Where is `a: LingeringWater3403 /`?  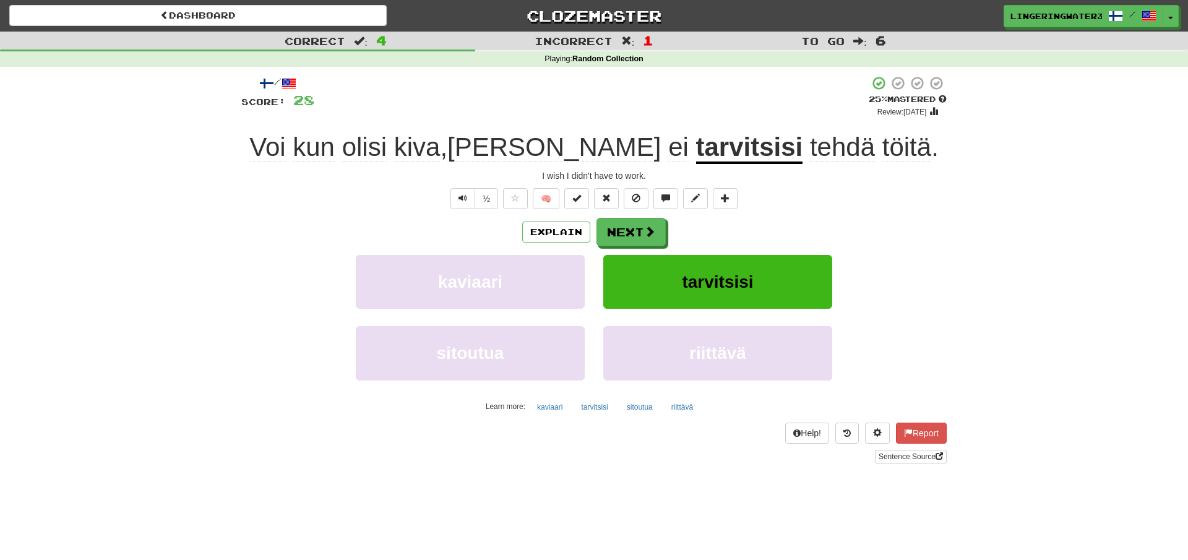 a: LingeringWater3403 / is located at coordinates (1083, 16).